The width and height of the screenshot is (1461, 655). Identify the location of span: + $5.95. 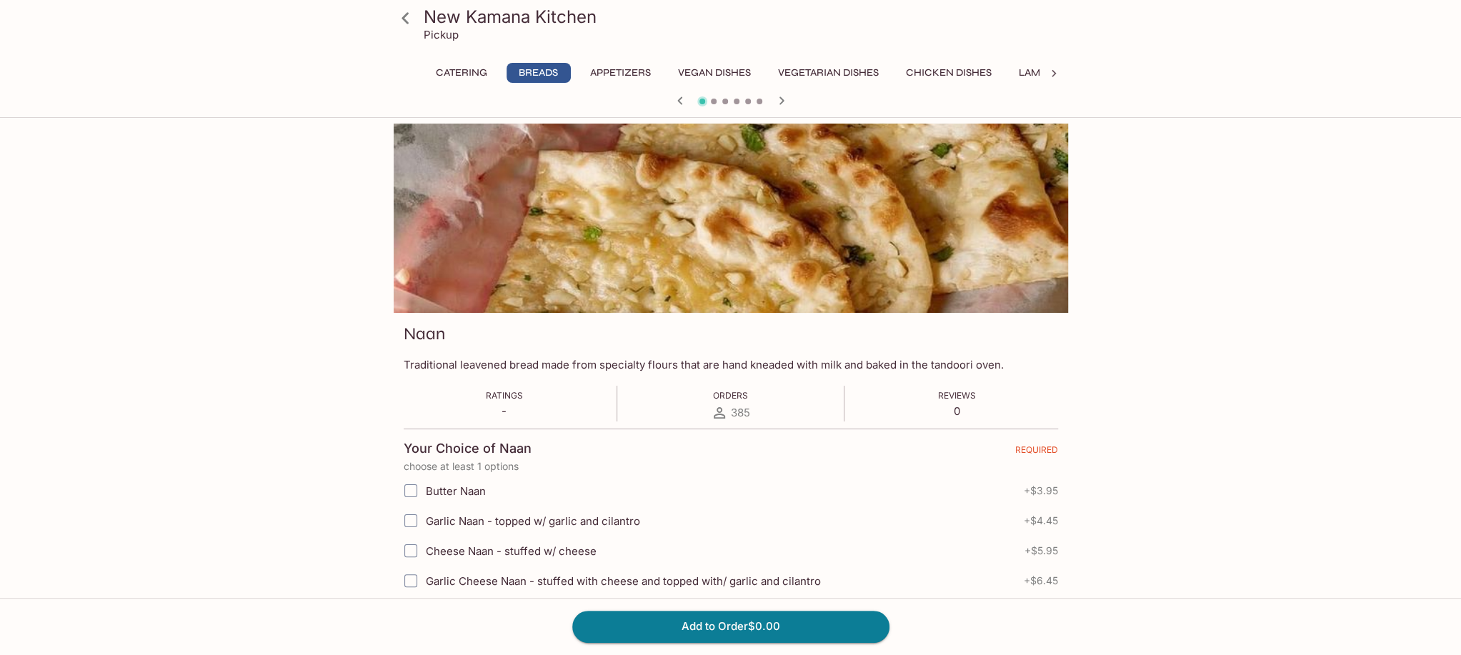
(1041, 551).